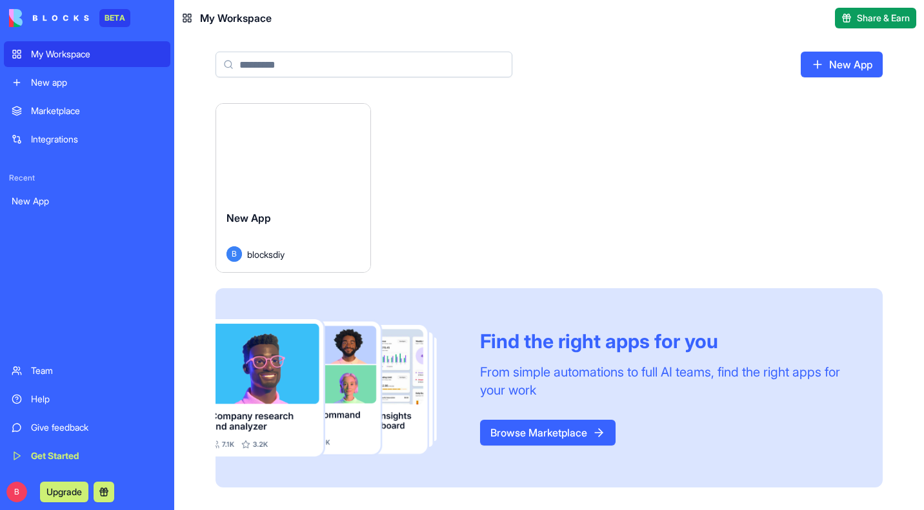 The height and width of the screenshot is (510, 924). What do you see at coordinates (248, 218) in the screenshot?
I see `span: New App` at bounding box center [248, 218].